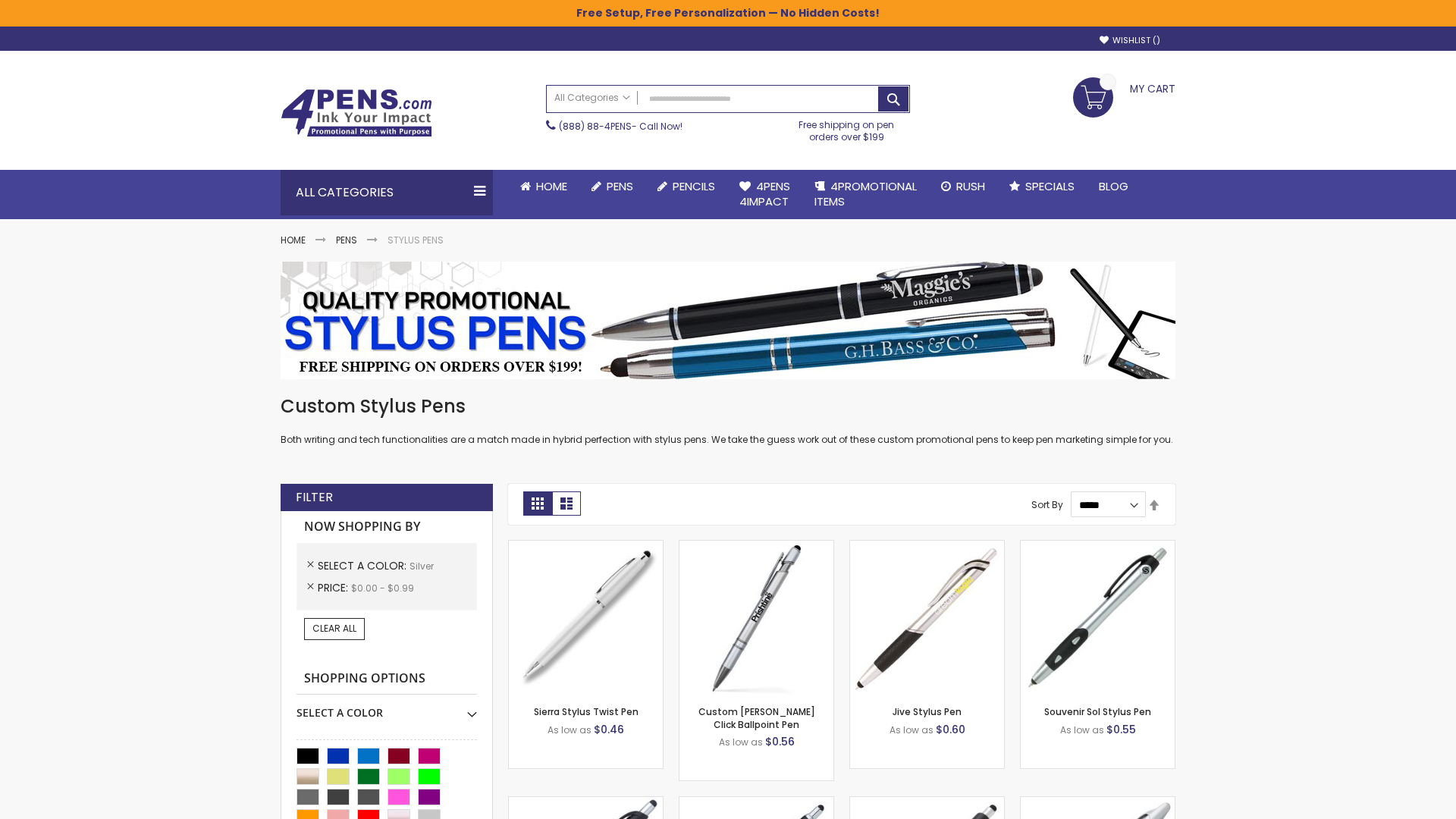 The height and width of the screenshot is (819, 1456). I want to click on img: Stylus Pens, so click(728, 320).